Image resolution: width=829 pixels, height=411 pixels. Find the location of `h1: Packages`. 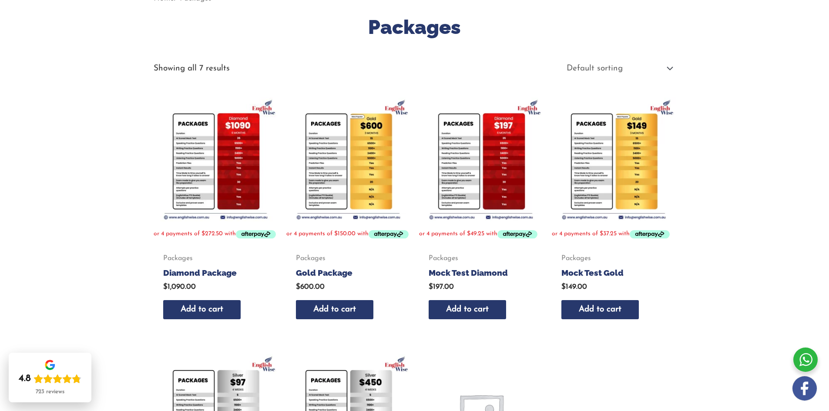

h1: Packages is located at coordinates (415, 27).